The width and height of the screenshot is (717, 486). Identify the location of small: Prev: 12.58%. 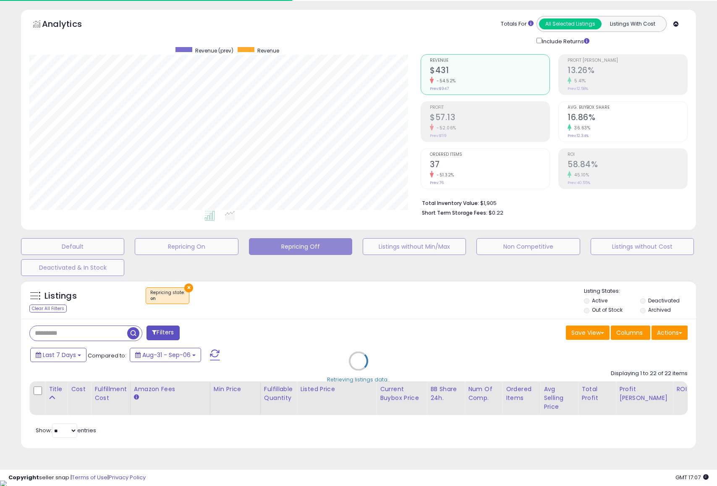
(578, 89).